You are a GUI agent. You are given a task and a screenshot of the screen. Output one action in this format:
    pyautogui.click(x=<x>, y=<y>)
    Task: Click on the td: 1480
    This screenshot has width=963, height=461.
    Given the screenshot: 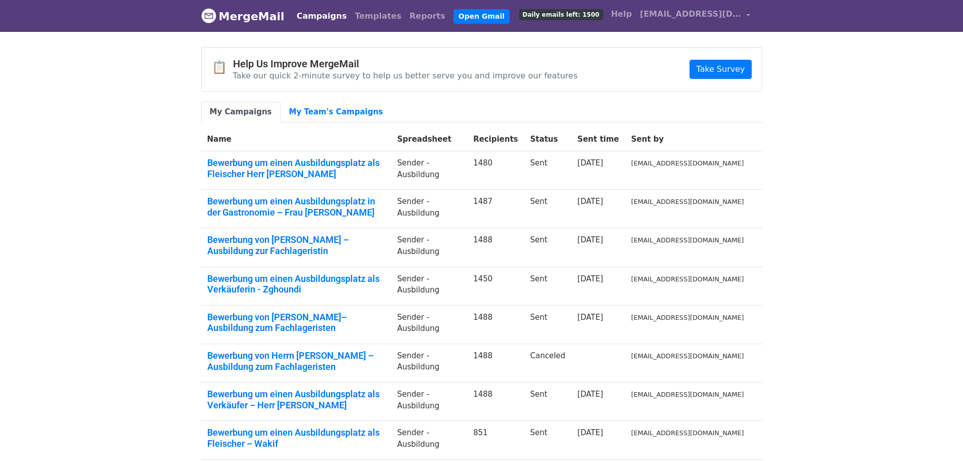 What is the action you would take?
    pyautogui.click(x=496, y=170)
    